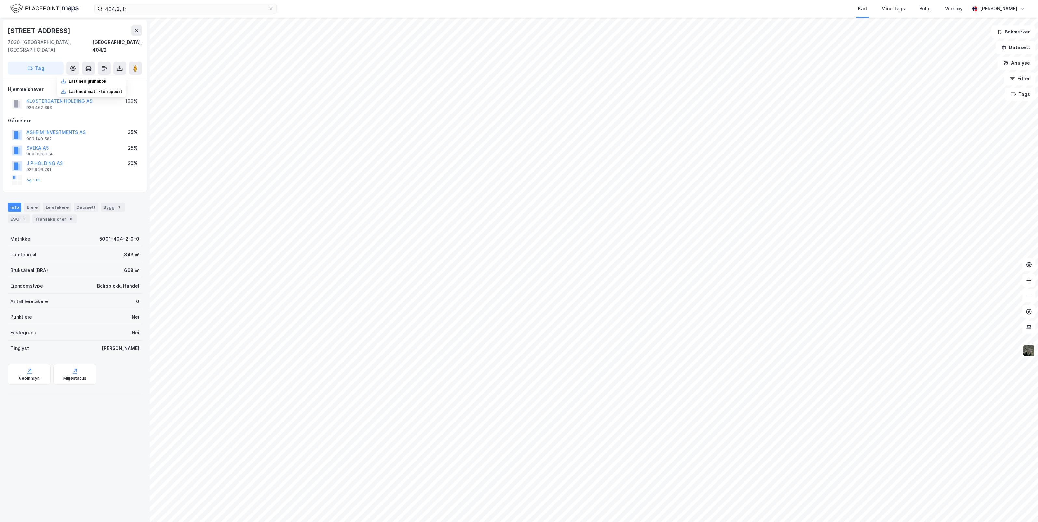  What do you see at coordinates (925, 9) in the screenshot?
I see `div: Bolig` at bounding box center [925, 9].